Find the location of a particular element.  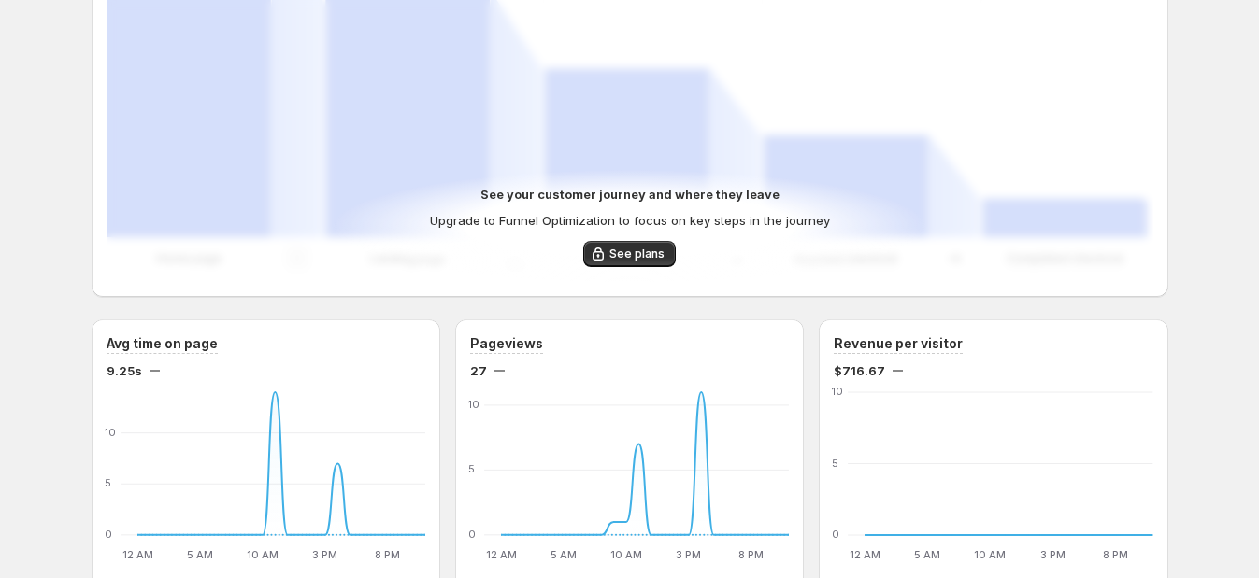

p: See your customer journey and where they leave is located at coordinates (630, 194).